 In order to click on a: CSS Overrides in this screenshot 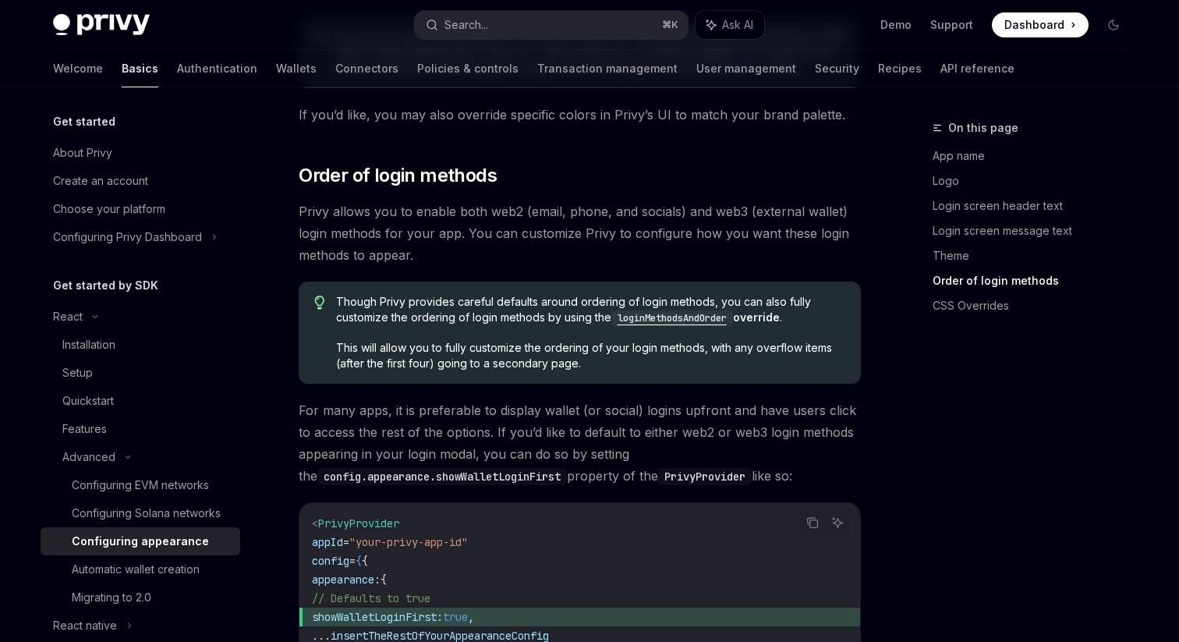, I will do `click(1036, 306)`.